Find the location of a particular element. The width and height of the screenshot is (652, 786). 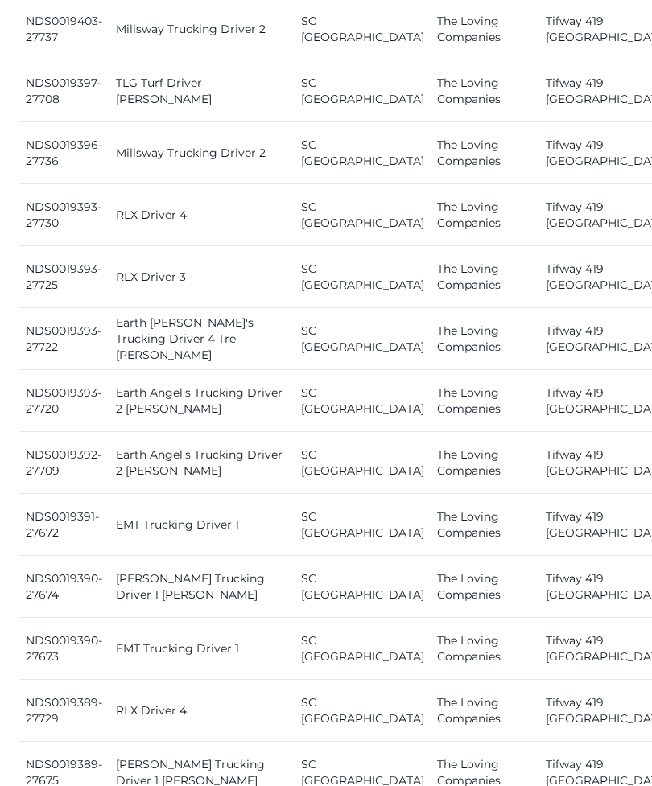

td: NDS0019393-27730 is located at coordinates (64, 215).